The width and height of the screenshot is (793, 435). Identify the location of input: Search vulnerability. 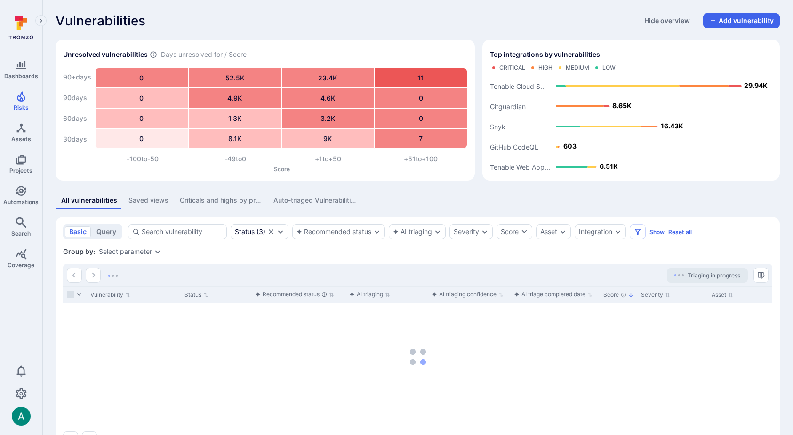
(182, 232).